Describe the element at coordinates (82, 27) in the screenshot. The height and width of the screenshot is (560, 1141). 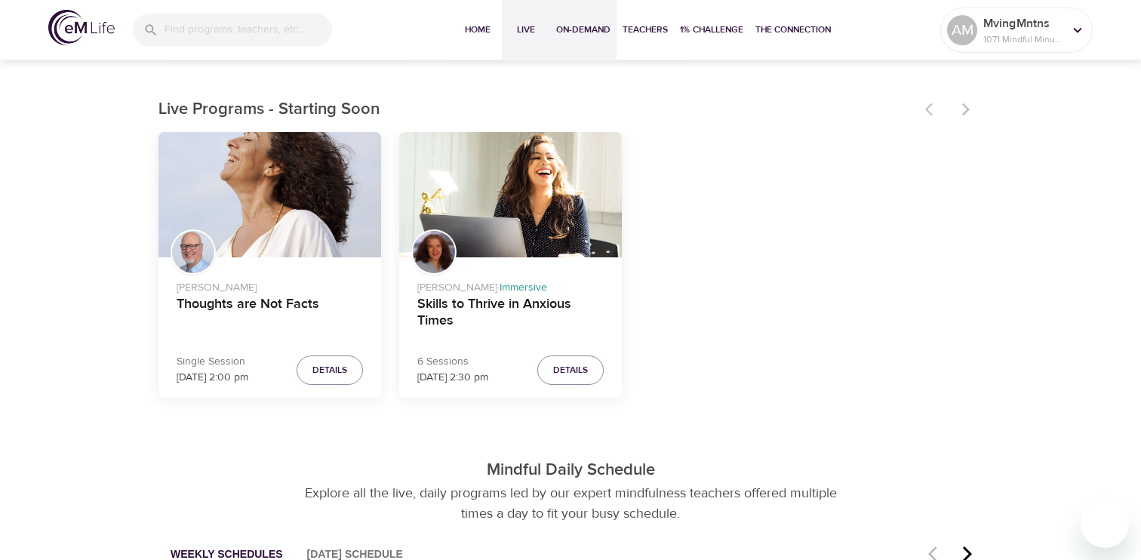
I see `img: logo` at that location.